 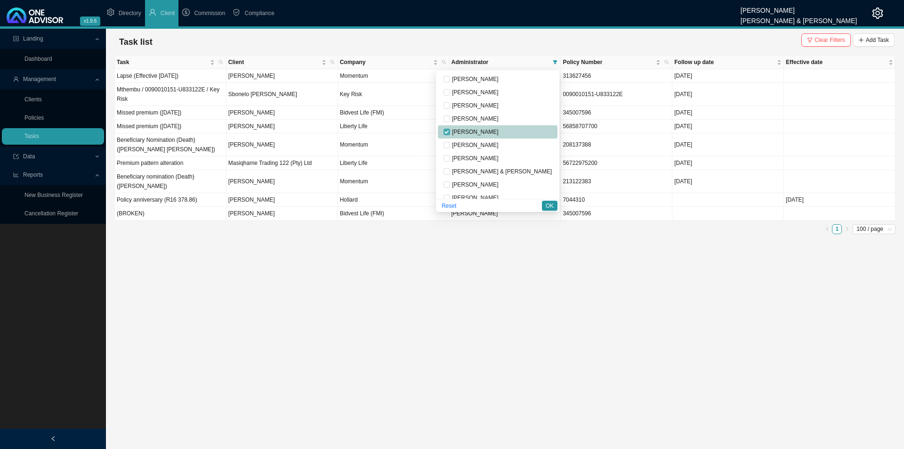 I want to click on span: Task list, so click(x=136, y=42).